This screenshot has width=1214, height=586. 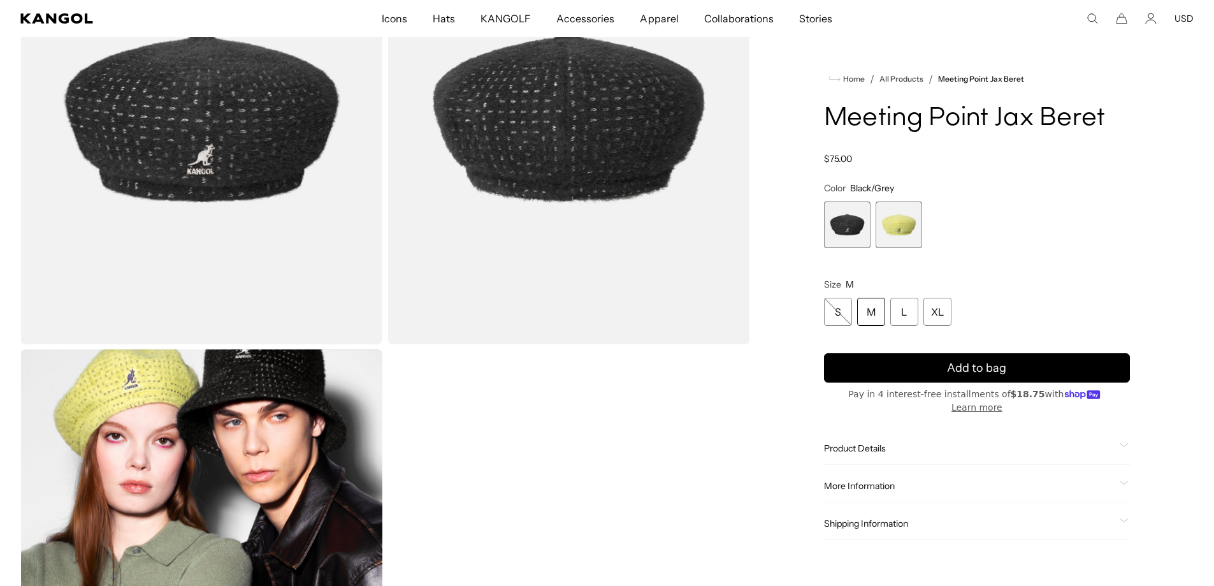 I want to click on div: 1 of 2, so click(x=847, y=224).